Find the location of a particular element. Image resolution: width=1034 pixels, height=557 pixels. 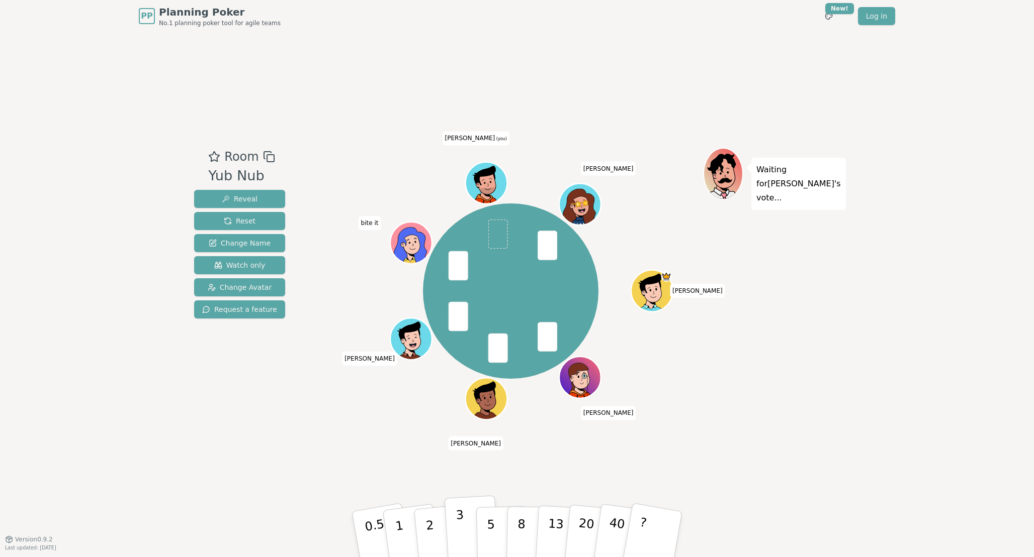

span: Watch only is located at coordinates (240, 265).